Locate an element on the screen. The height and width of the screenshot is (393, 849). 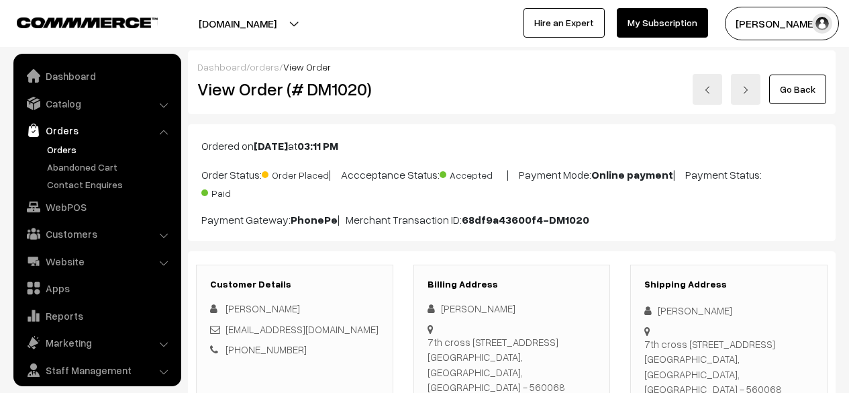
span: Order Placed is located at coordinates (295, 173).